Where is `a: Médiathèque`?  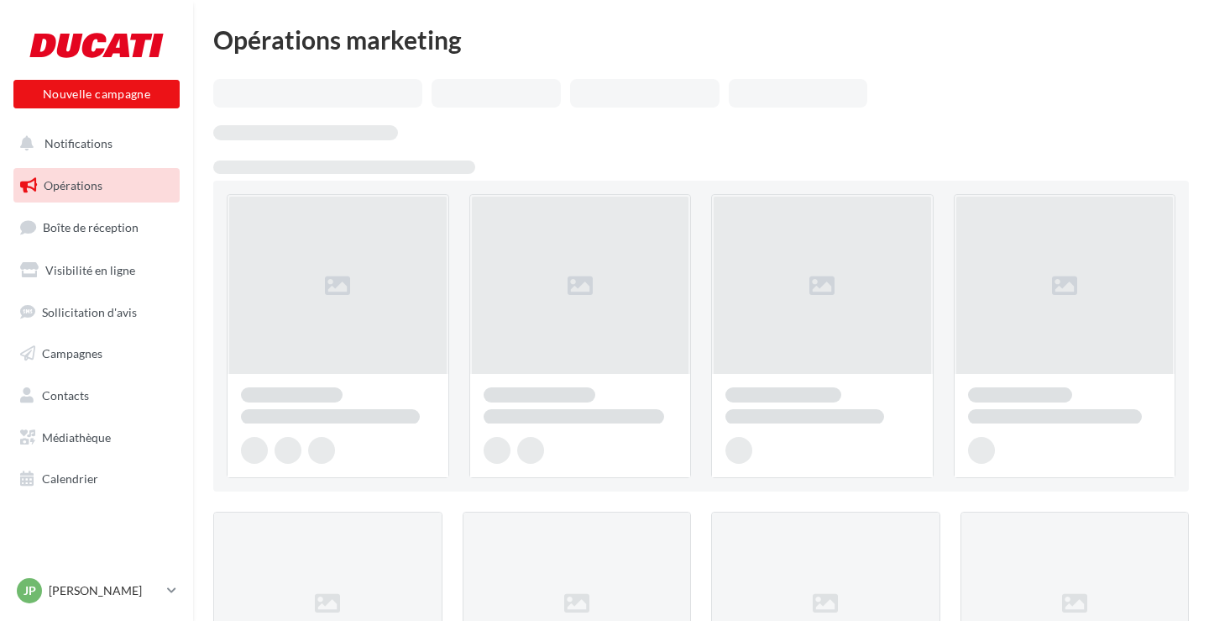 a: Médiathèque is located at coordinates (97, 438).